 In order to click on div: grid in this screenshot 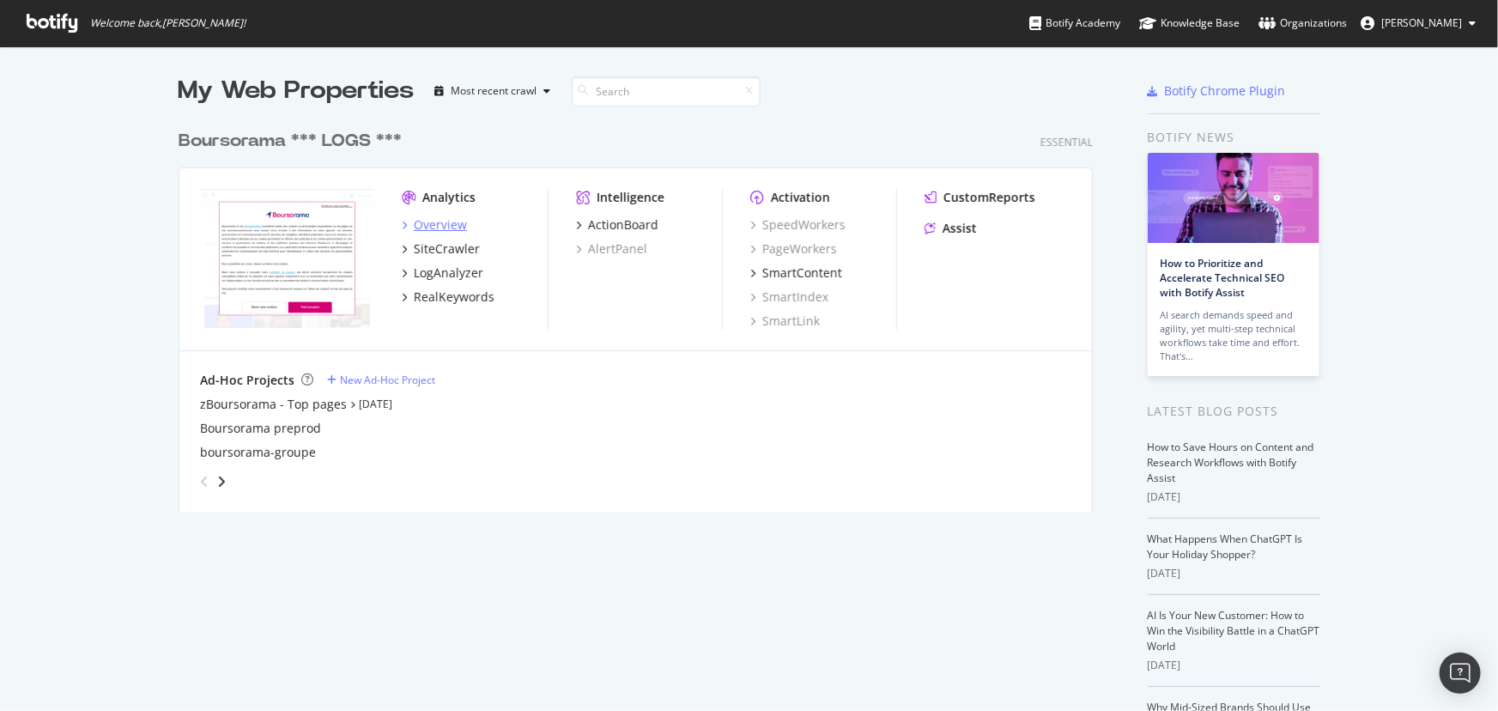, I will do `click(642, 310)`.